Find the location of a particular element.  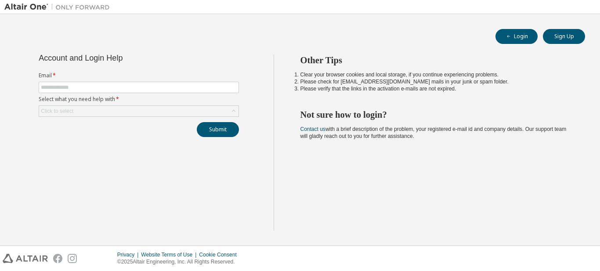

div: Website Terms of Use is located at coordinates (170, 255).